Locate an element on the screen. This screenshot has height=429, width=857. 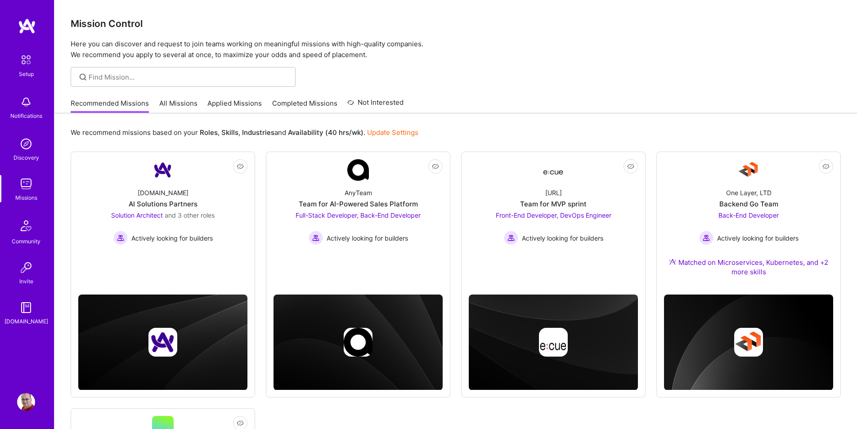
p: Here you can discover and request to join teams working on meaningful missions with high-quality ... is located at coordinates (456, 49).